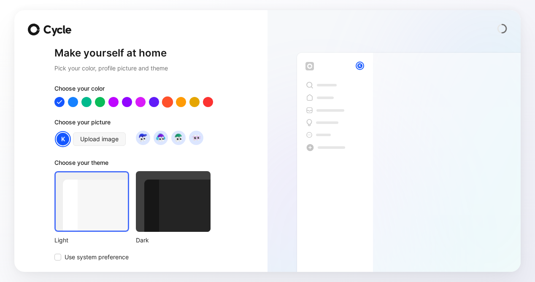  I want to click on div: Choose your color, so click(141, 90).